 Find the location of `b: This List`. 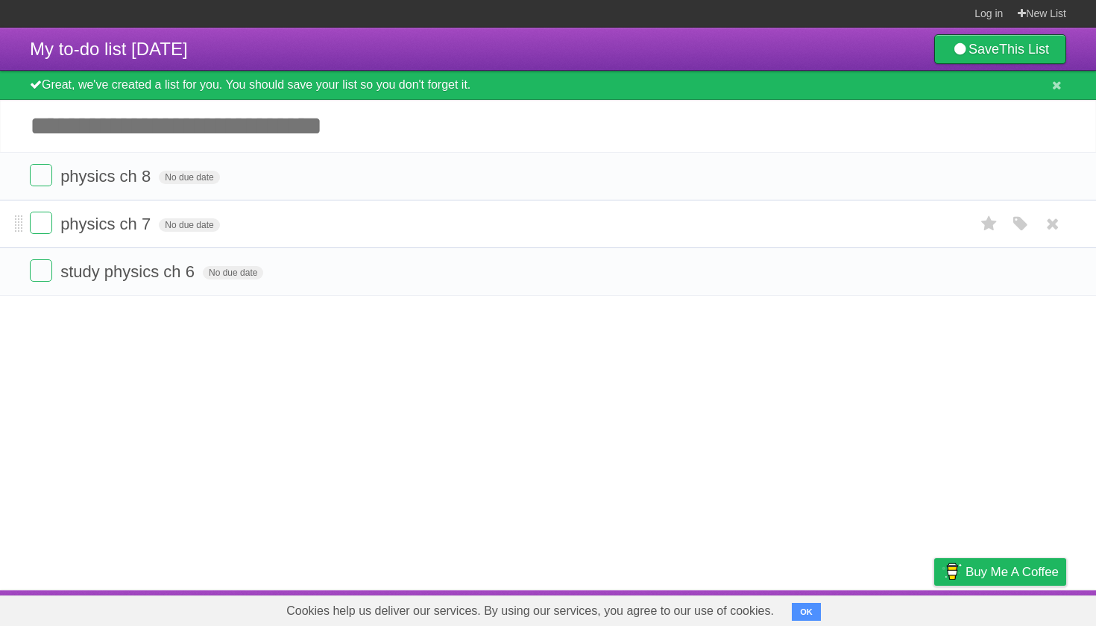

b: This List is located at coordinates (1024, 49).